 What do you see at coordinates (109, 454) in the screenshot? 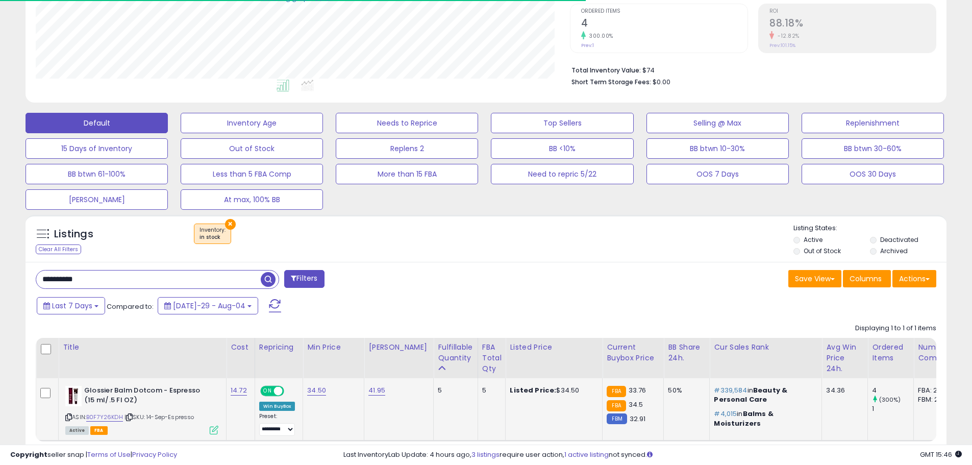
I see `a: Terms of Use` at bounding box center [109, 454].